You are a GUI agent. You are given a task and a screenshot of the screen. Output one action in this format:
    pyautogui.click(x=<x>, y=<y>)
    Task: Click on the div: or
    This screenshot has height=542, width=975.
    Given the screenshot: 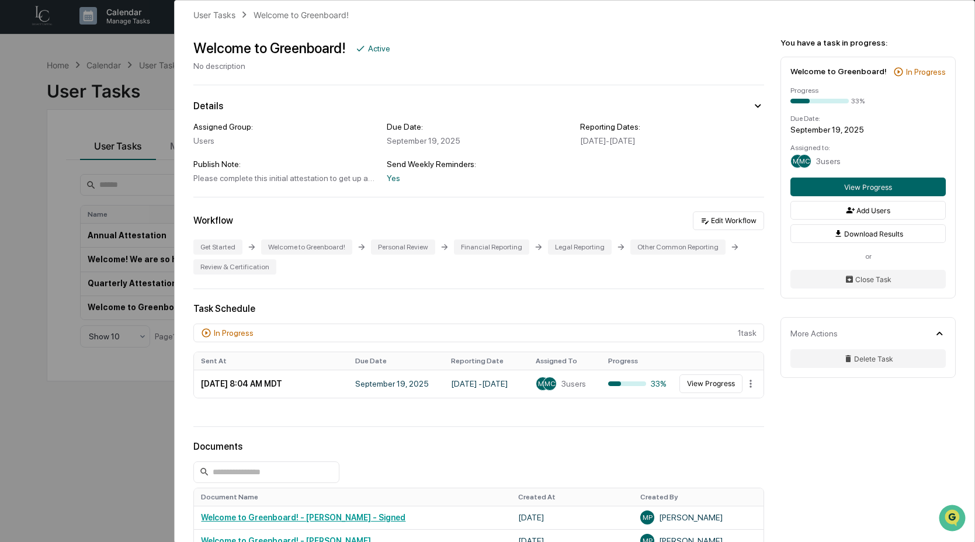 What is the action you would take?
    pyautogui.click(x=868, y=256)
    